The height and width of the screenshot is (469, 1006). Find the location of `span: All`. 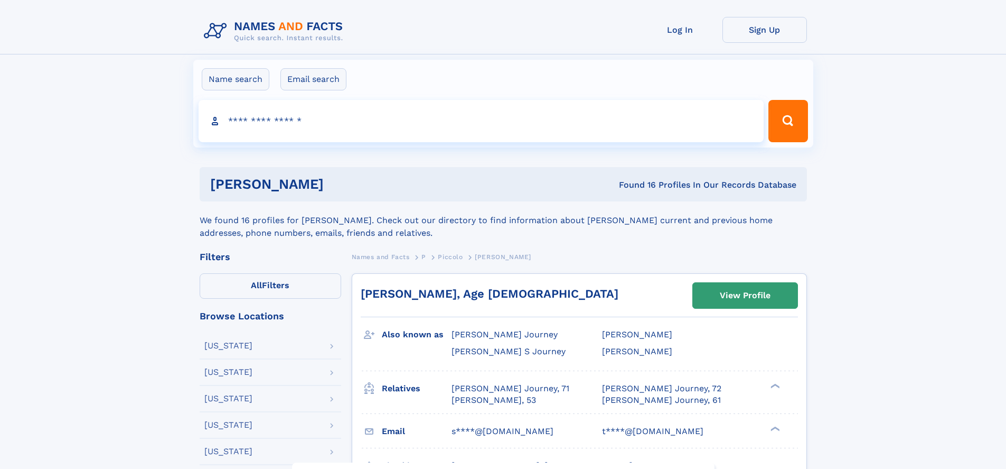

span: All is located at coordinates (256, 285).